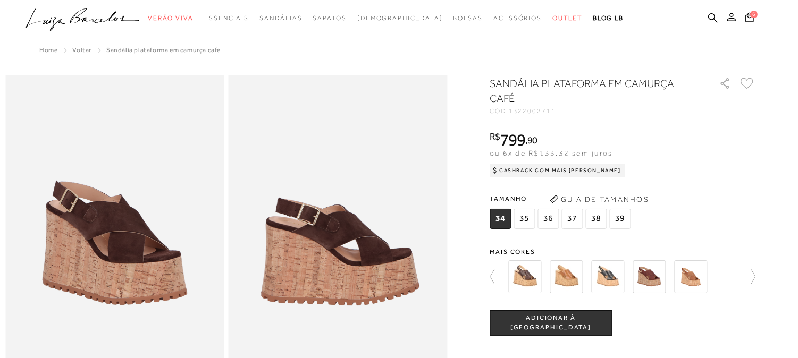  Describe the element at coordinates (82, 50) in the screenshot. I see `span: Voltar` at that location.